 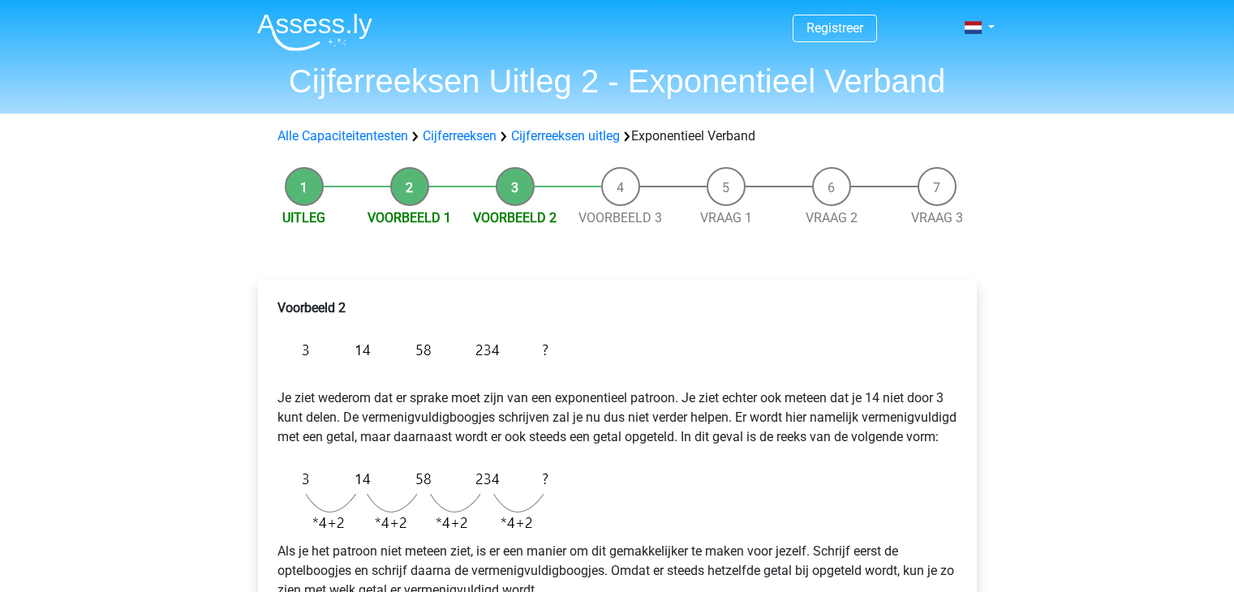 What do you see at coordinates (409, 217) in the screenshot?
I see `a: Voorbeeld 1` at bounding box center [409, 217].